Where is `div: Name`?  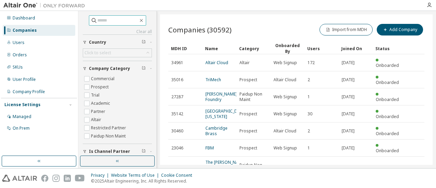 div: Name is located at coordinates (219, 48).